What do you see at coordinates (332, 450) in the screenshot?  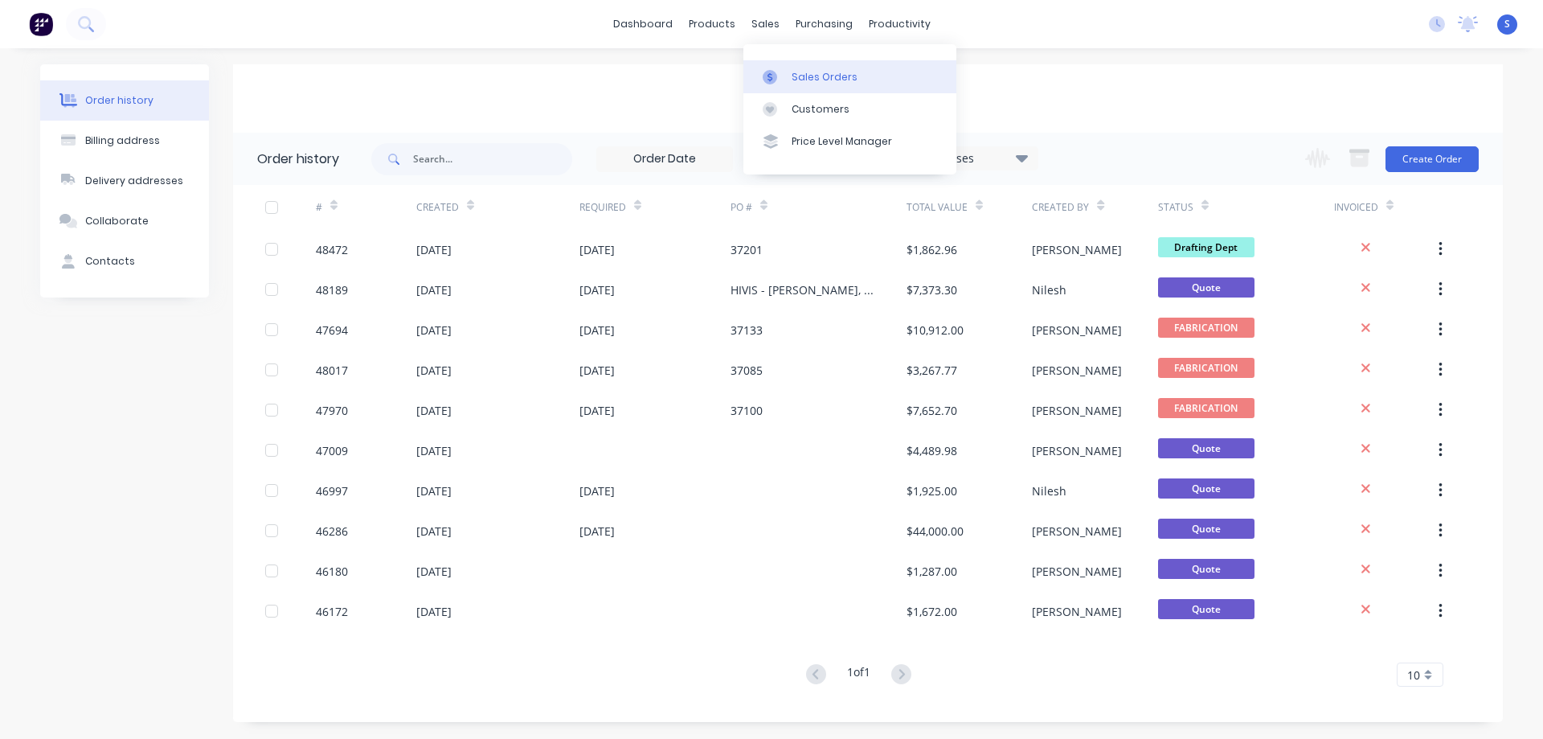 I see `div: 47009` at bounding box center [332, 450].